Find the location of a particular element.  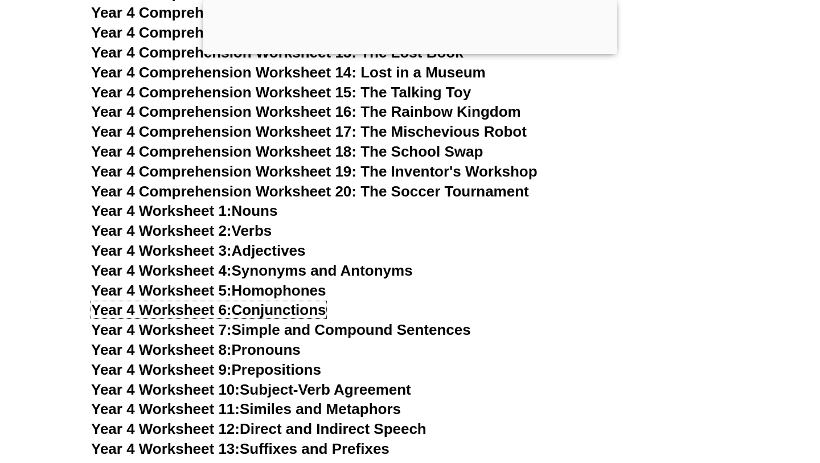

a: Year 4 Worksheet 11:Similes and Metaphors is located at coordinates (246, 409).